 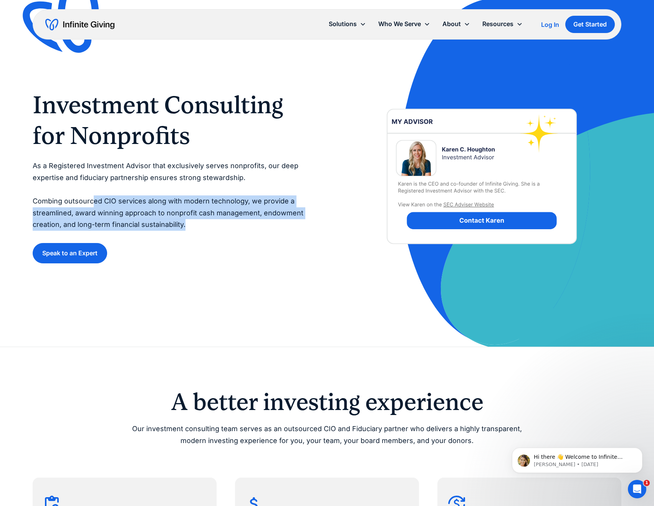 I want to click on a: home, so click(x=80, y=25).